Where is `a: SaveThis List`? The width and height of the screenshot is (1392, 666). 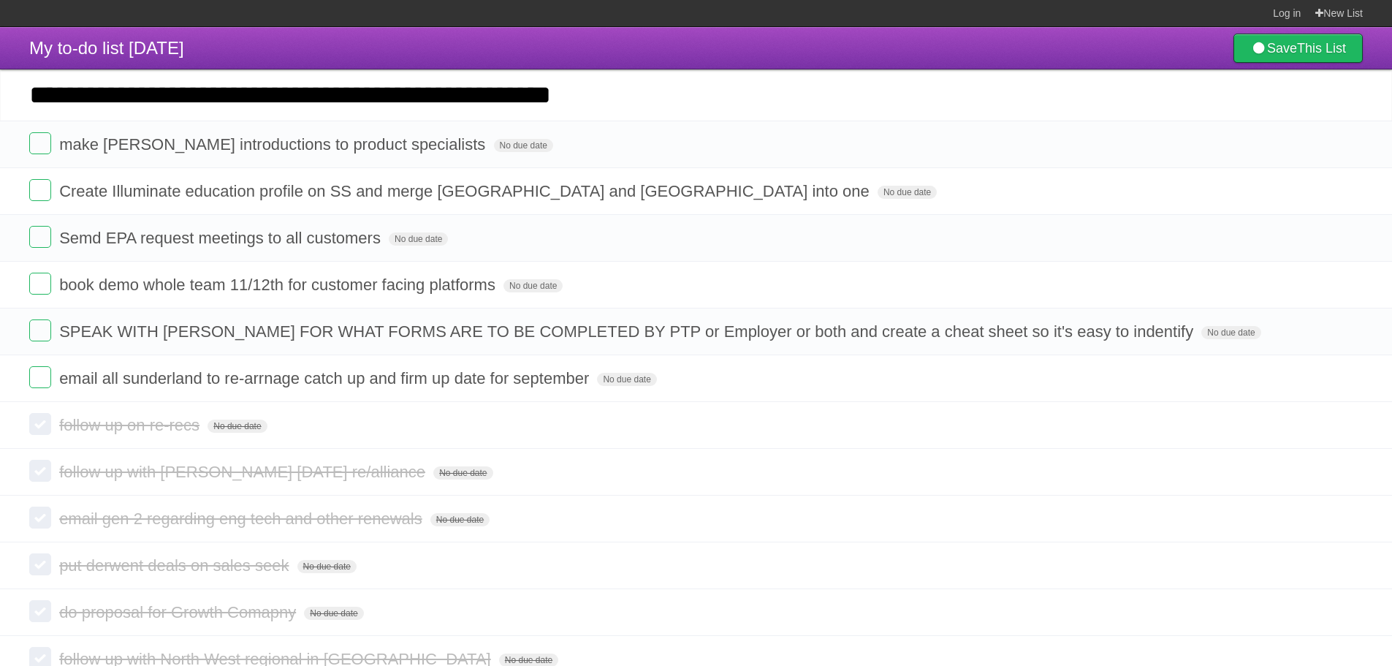 a: SaveThis List is located at coordinates (1298, 48).